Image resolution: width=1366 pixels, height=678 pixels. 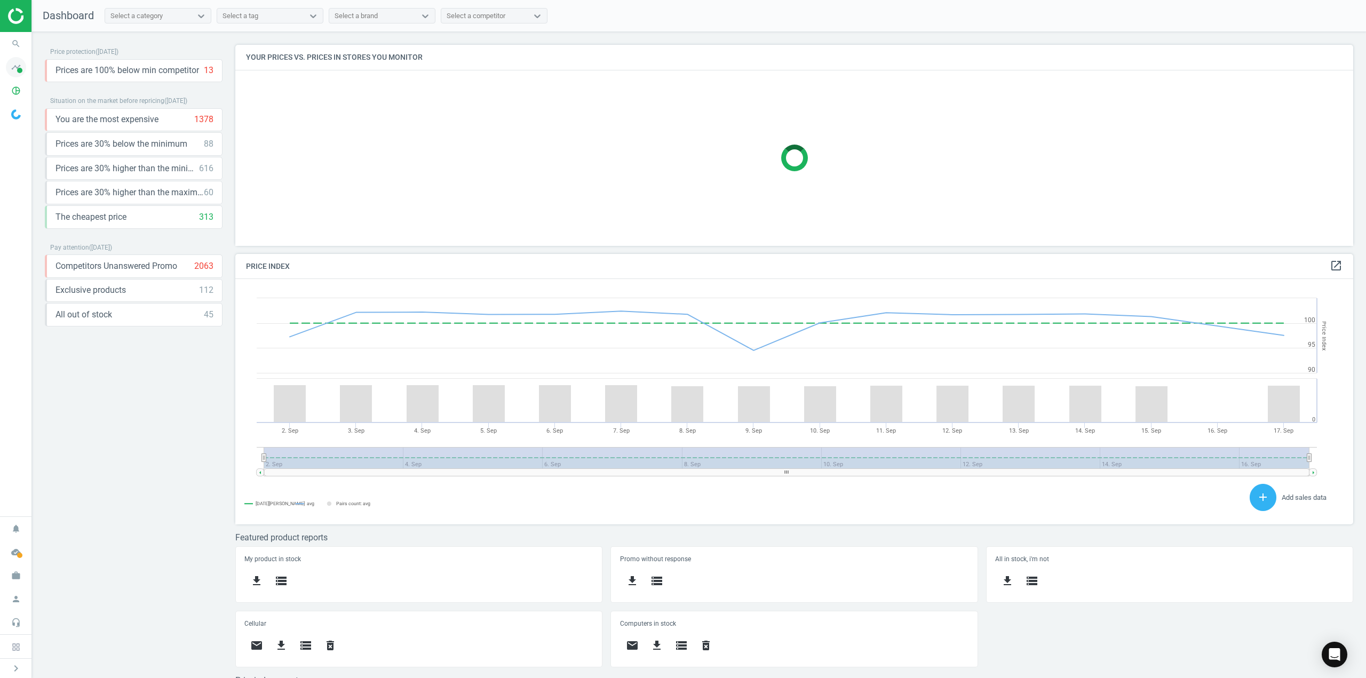 I want to click on i: headset_mic, so click(x=16, y=623).